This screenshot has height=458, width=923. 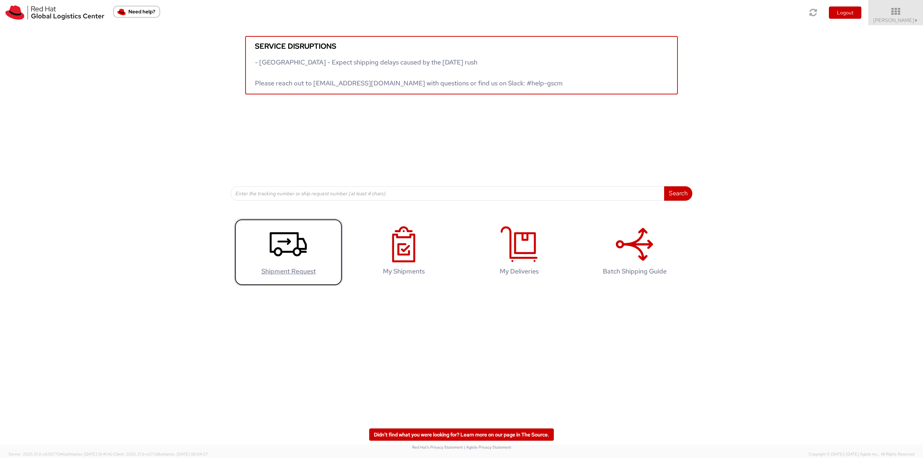 I want to click on a: Red Hat's Privacy Statement, so click(x=437, y=448).